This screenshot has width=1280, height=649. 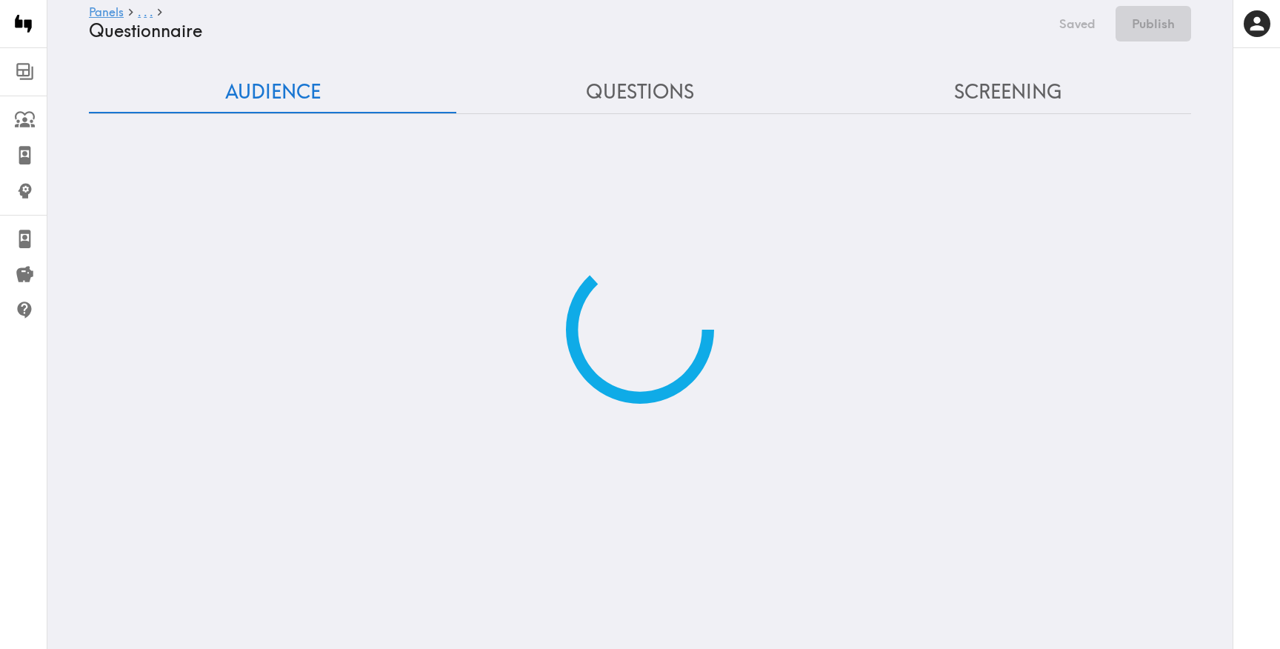 I want to click on h4: Questionnaire, so click(x=564, y=30).